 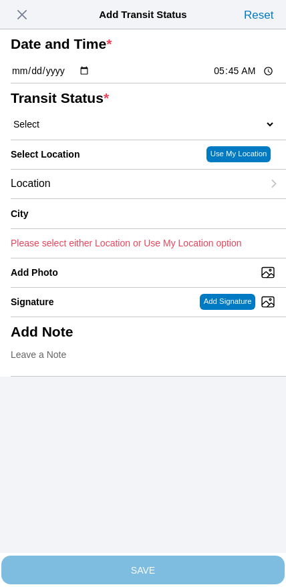 What do you see at coordinates (259, 15) in the screenshot?
I see `ion-button: Reset` at bounding box center [259, 15].